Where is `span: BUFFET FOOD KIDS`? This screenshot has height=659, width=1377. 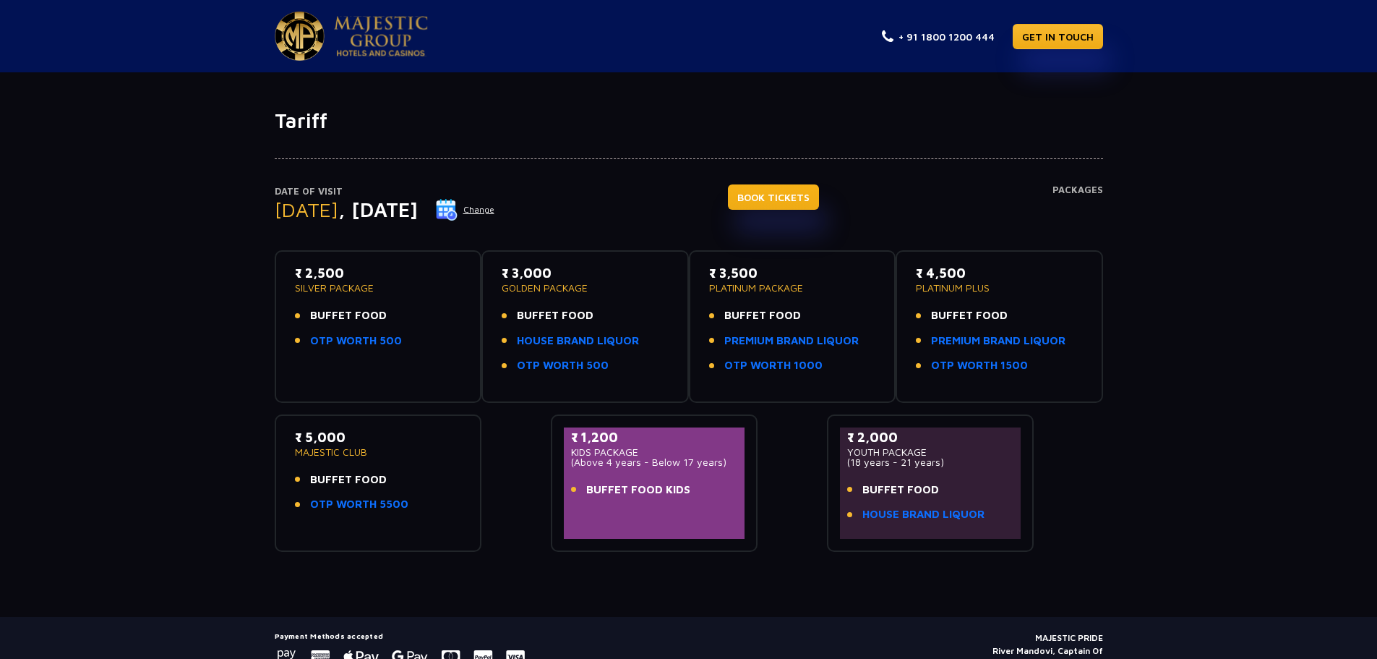 span: BUFFET FOOD KIDS is located at coordinates (638, 489).